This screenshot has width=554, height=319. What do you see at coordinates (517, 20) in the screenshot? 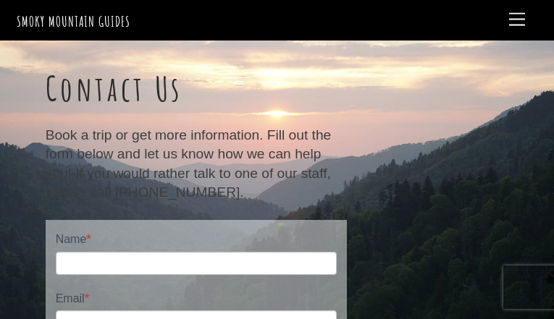
I see `a: Menu` at bounding box center [517, 20].